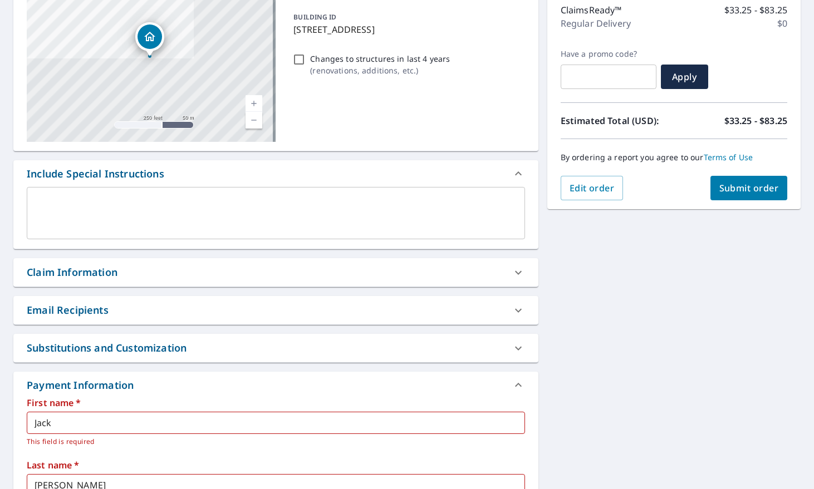 The image size is (814, 489). What do you see at coordinates (592, 188) in the screenshot?
I see `span: Edit order` at bounding box center [592, 188].